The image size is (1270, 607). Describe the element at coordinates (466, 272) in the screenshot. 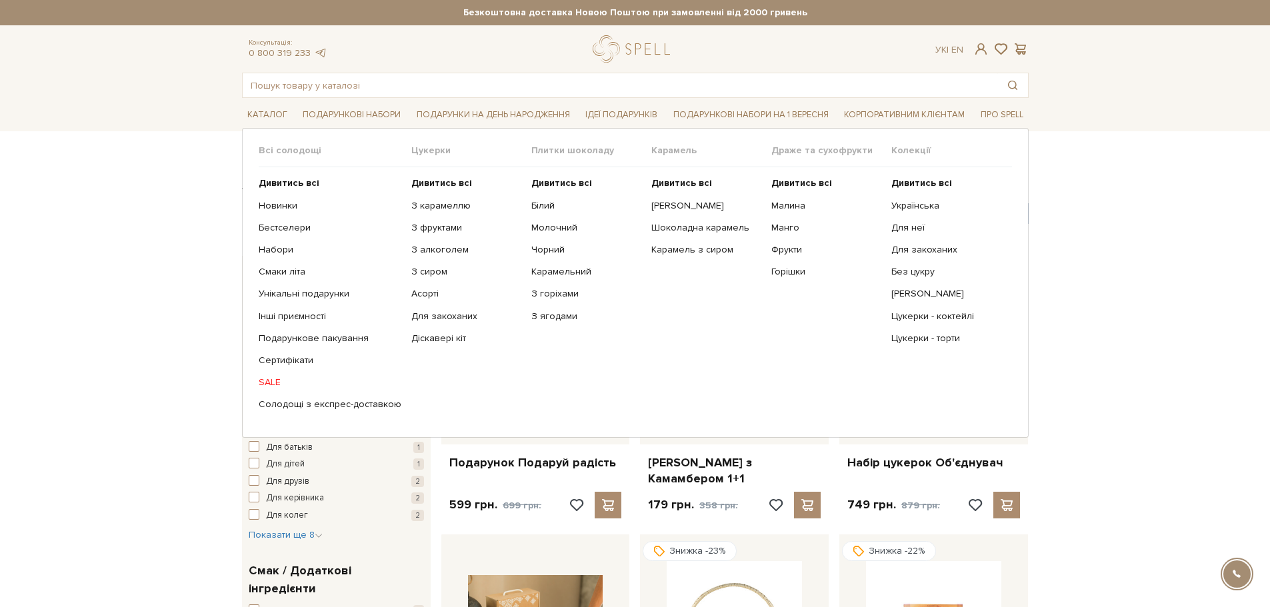

I see `a: З сиром` at that location.